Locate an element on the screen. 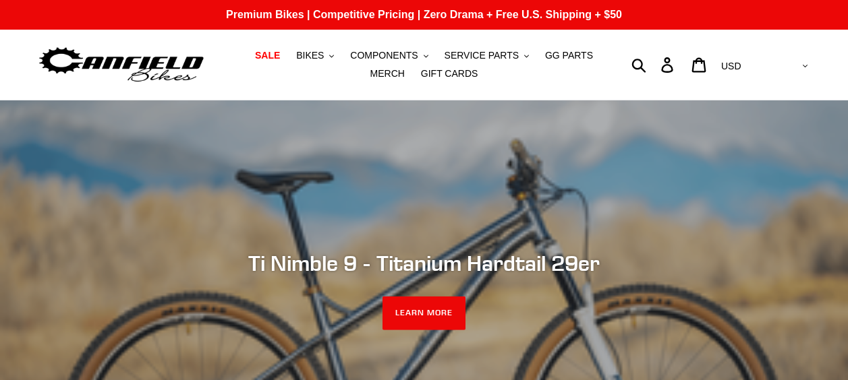  a: GIFT CARDS is located at coordinates (449, 73).